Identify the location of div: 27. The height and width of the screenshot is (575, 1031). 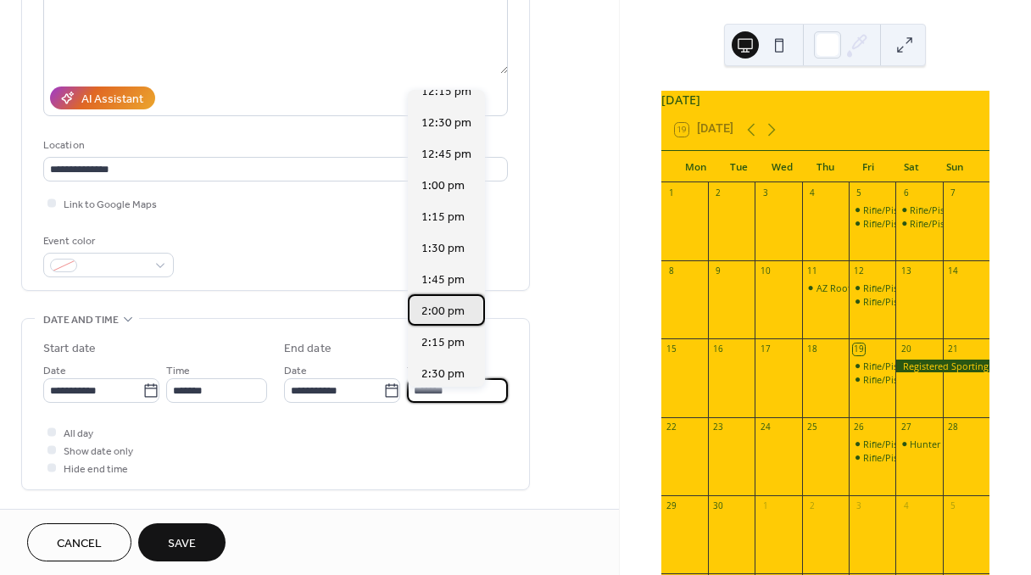
(907, 427).